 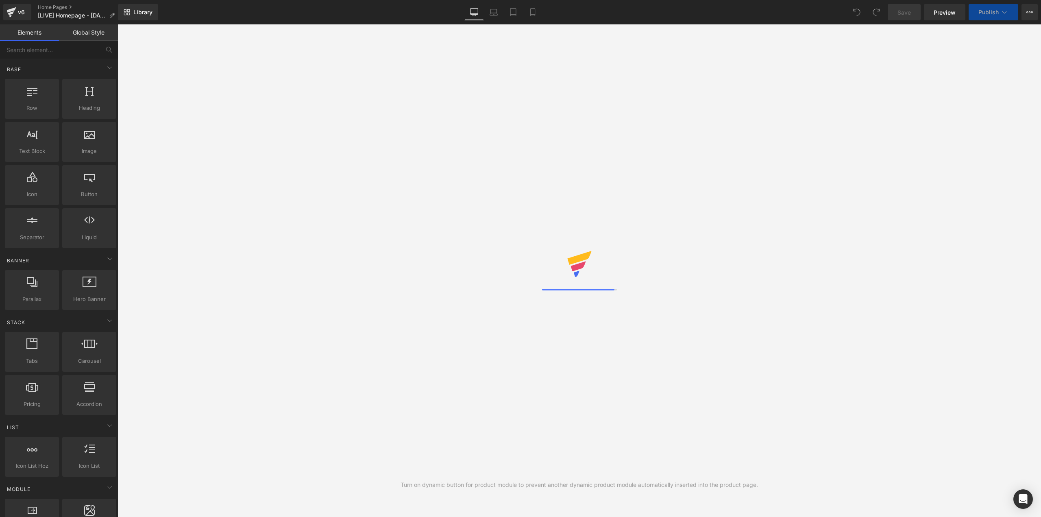 I want to click on span: Tabs, so click(x=32, y=361).